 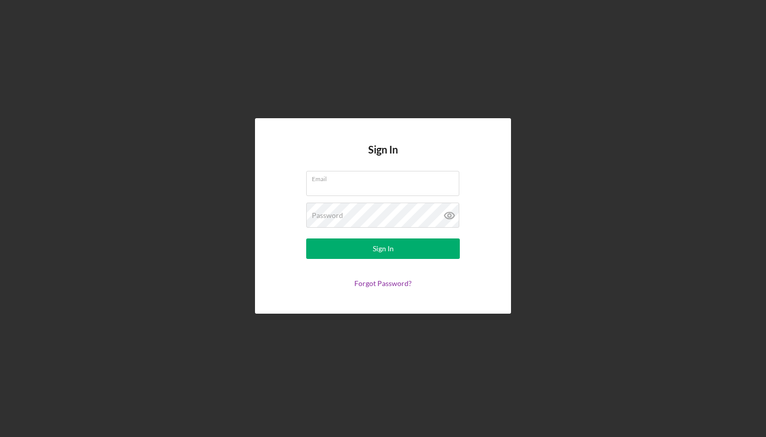 What do you see at coordinates (383, 249) in the screenshot?
I see `button: Sign In` at bounding box center [383, 249].